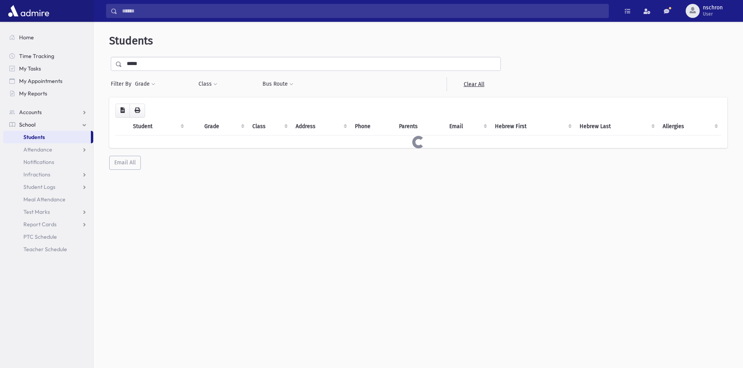  Describe the element at coordinates (48, 225) in the screenshot. I see `a: Report Cards` at that location.